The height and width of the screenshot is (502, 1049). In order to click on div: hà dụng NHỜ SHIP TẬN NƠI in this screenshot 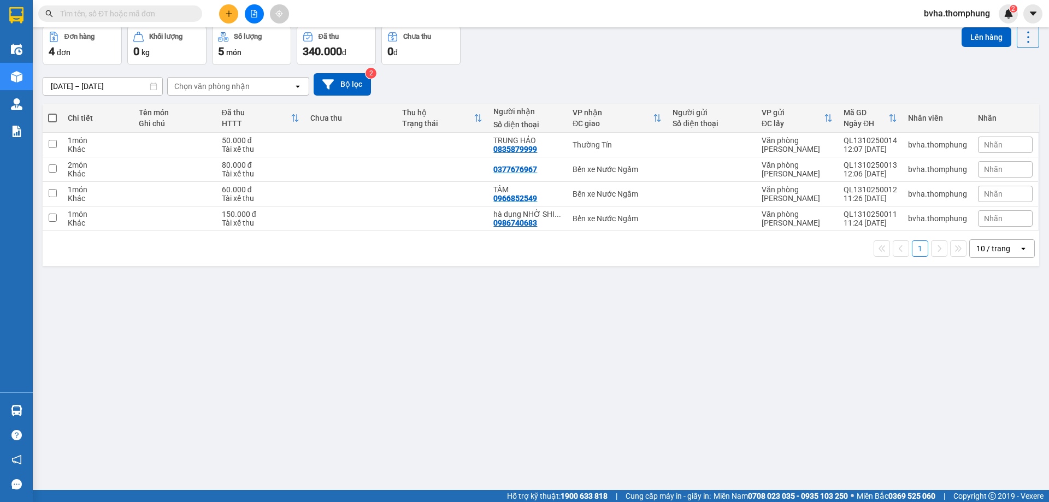, I will do `click(527, 214)`.